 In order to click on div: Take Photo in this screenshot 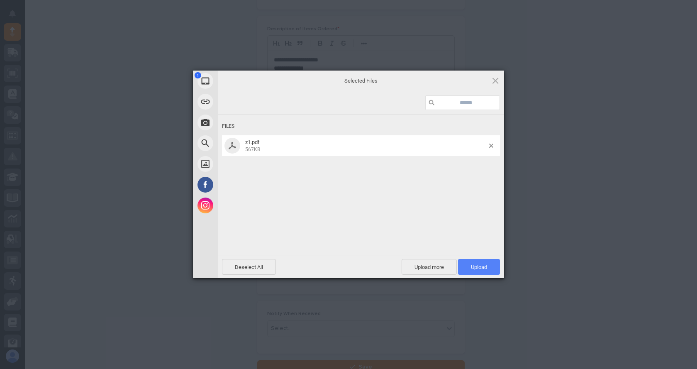, I will do `click(243, 122)`.